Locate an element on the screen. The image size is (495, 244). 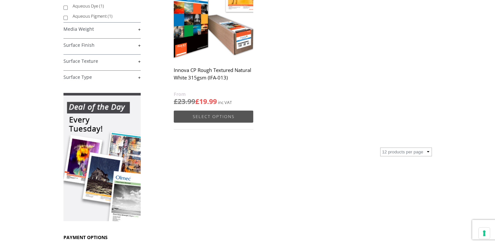
bdi: 23.99 is located at coordinates (184, 101).